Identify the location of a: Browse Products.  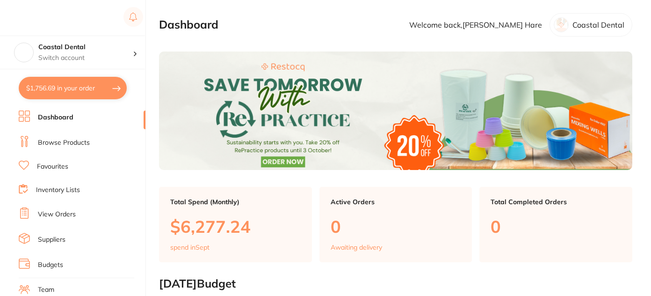
(64, 143).